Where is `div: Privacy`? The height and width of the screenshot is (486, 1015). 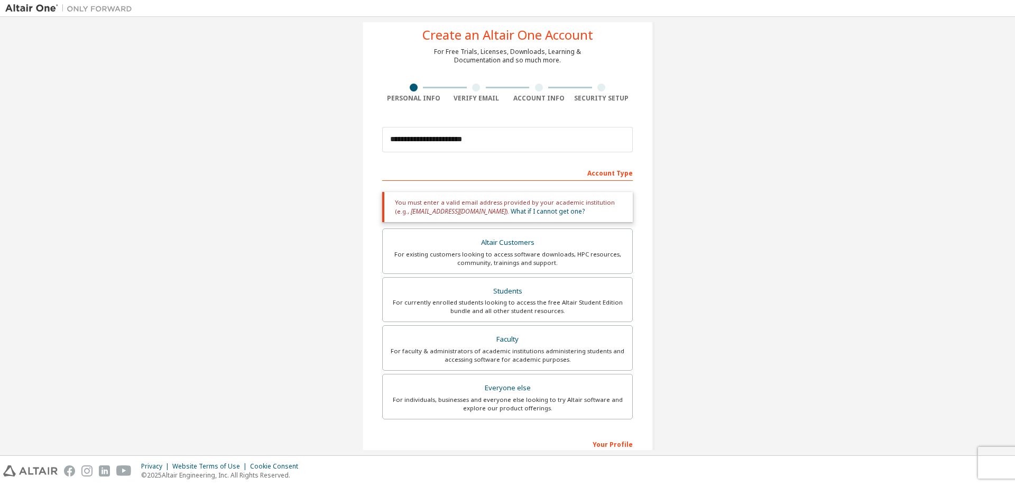 div: Privacy is located at coordinates (157, 466).